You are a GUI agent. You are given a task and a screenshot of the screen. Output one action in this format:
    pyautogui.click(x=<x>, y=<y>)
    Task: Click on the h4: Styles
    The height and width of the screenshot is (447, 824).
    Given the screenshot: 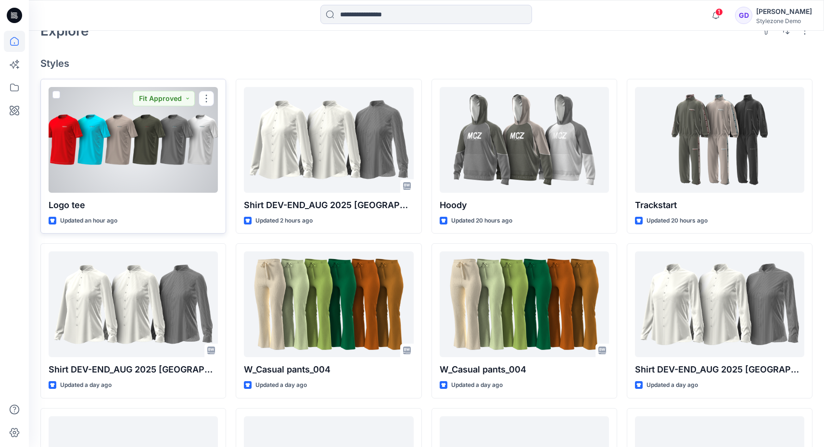 What is the action you would take?
    pyautogui.click(x=426, y=63)
    